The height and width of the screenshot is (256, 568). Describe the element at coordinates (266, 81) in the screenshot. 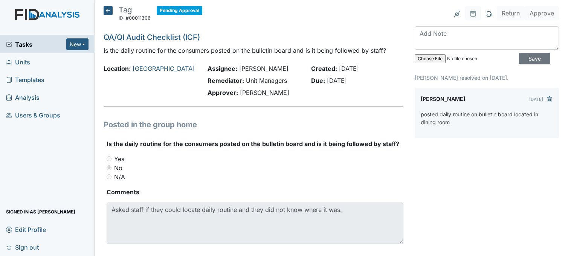

I see `span: Unit Managers` at that location.